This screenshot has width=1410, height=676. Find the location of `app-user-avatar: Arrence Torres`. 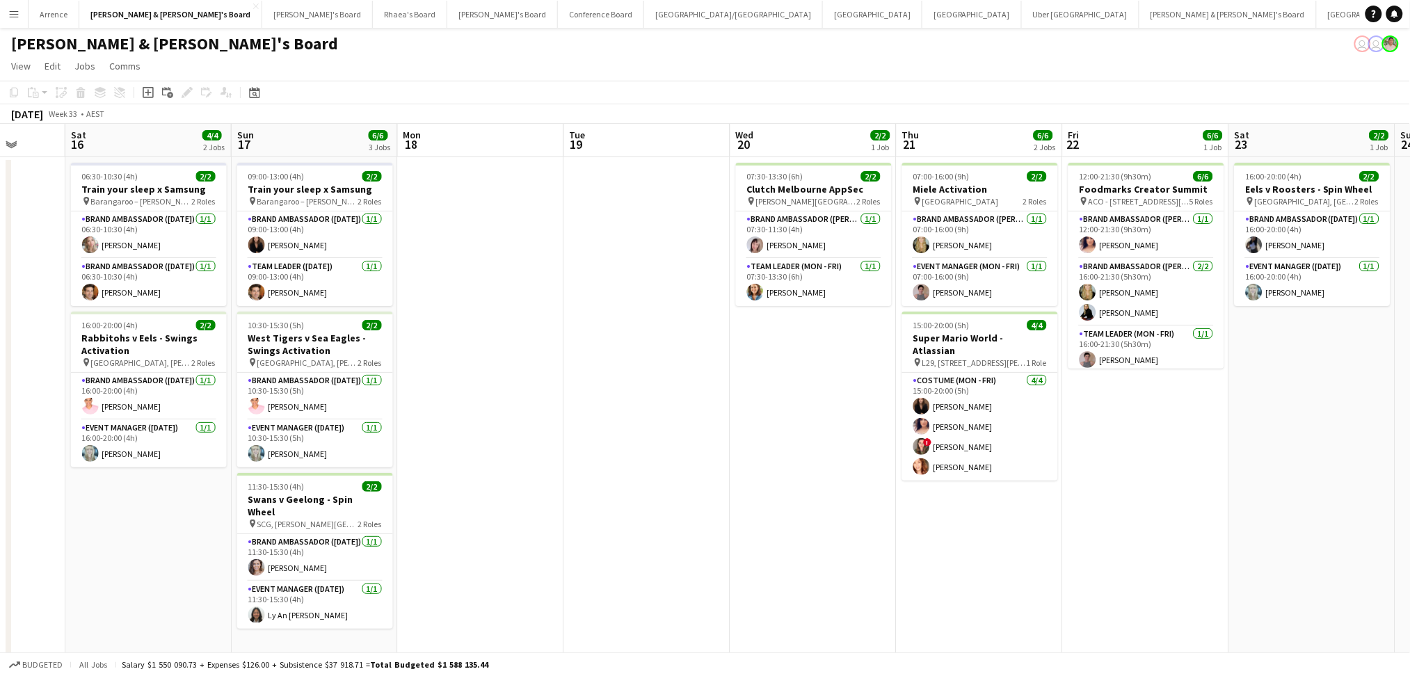

app-user-avatar: Arrence Torres is located at coordinates (1390, 44).